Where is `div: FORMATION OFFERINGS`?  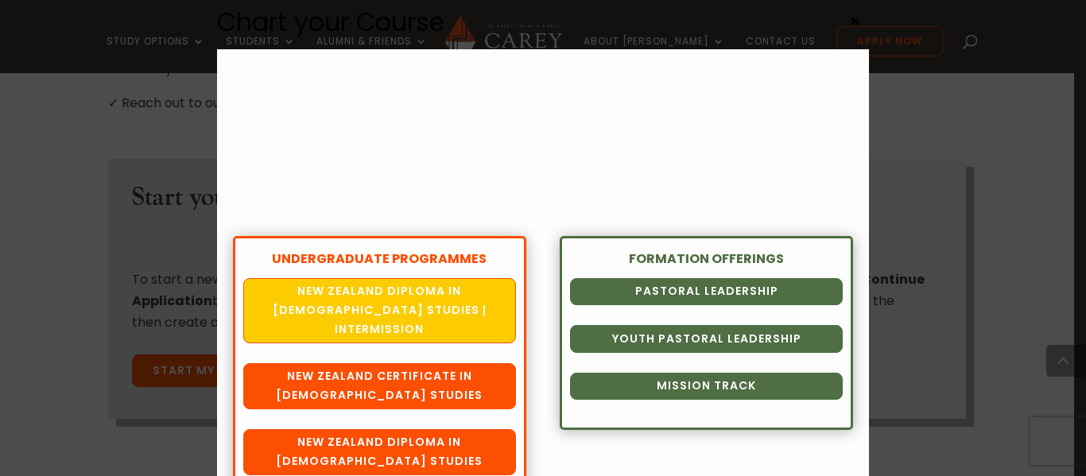 div: FORMATION OFFERINGS is located at coordinates (706, 258).